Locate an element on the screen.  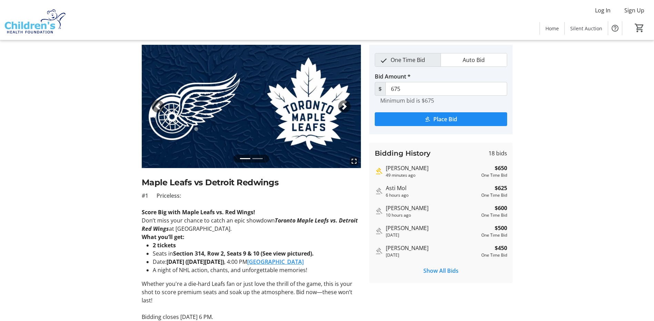
a: Home is located at coordinates (552, 28).